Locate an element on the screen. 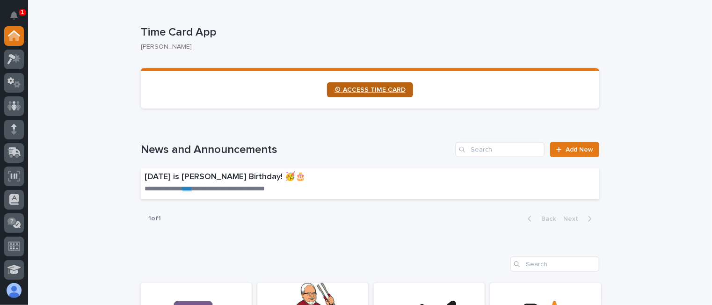 The height and width of the screenshot is (305, 712). span: Next is located at coordinates (574, 219).